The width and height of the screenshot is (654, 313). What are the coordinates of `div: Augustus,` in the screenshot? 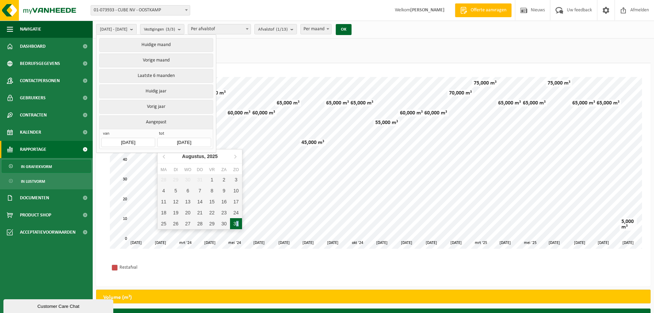 It's located at (200, 156).